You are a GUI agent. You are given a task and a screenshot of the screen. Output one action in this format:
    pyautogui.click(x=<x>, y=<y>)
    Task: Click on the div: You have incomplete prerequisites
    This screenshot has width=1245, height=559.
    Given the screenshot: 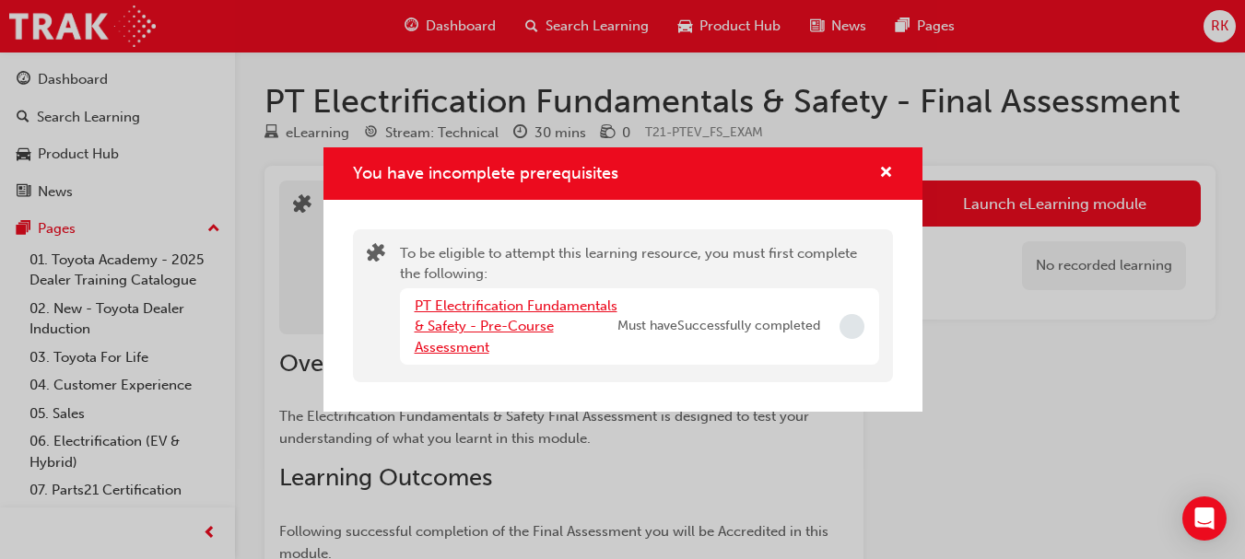 What is the action you would take?
    pyautogui.click(x=623, y=279)
    